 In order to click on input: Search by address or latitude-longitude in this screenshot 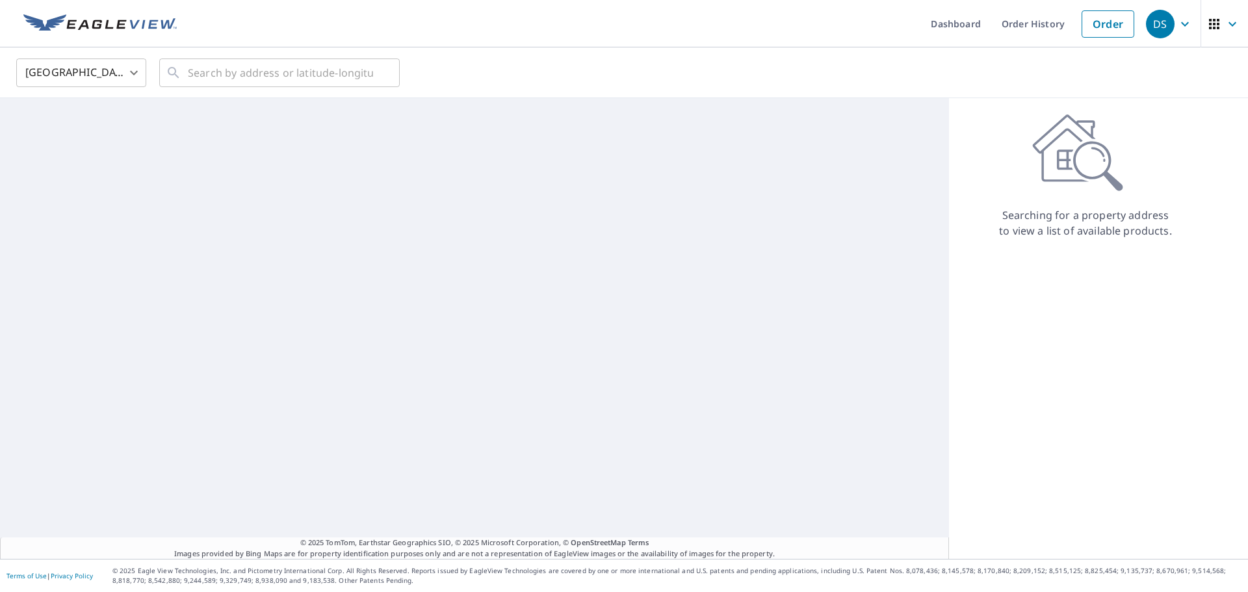, I will do `click(280, 73)`.